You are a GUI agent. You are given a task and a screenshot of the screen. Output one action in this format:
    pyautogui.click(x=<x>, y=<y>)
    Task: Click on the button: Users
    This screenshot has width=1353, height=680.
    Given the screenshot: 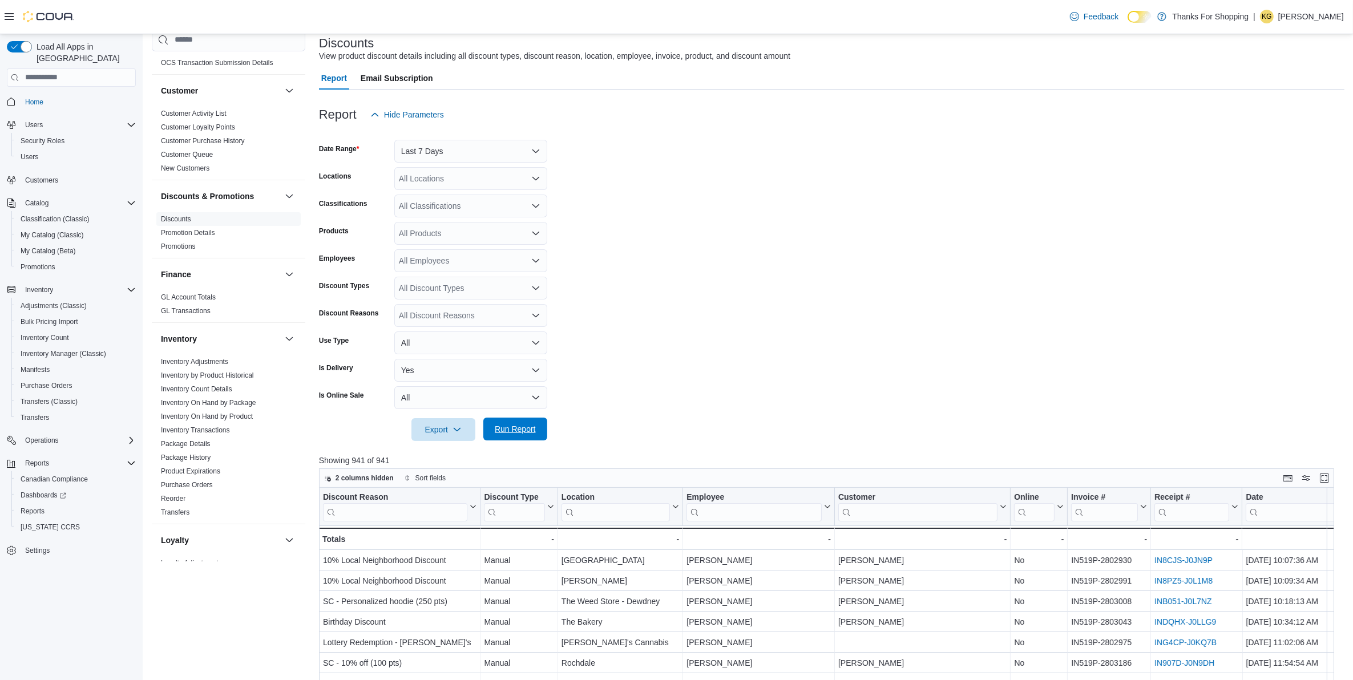 What is the action you would take?
    pyautogui.click(x=71, y=125)
    